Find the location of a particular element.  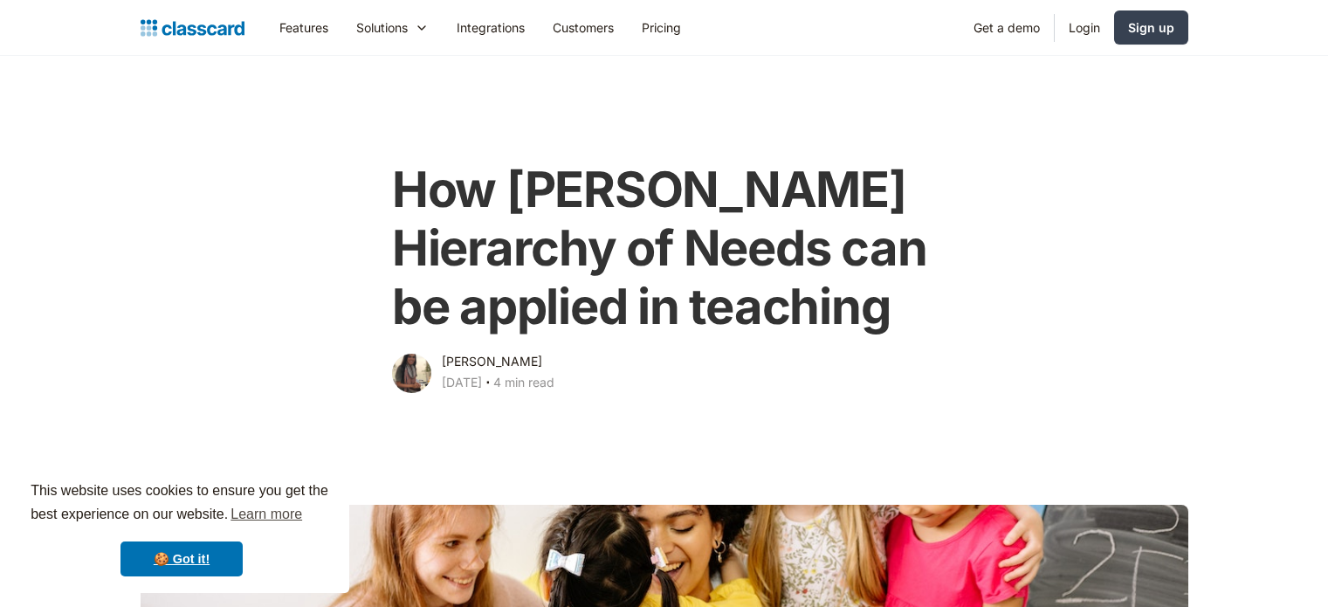

a: home is located at coordinates (192, 28).